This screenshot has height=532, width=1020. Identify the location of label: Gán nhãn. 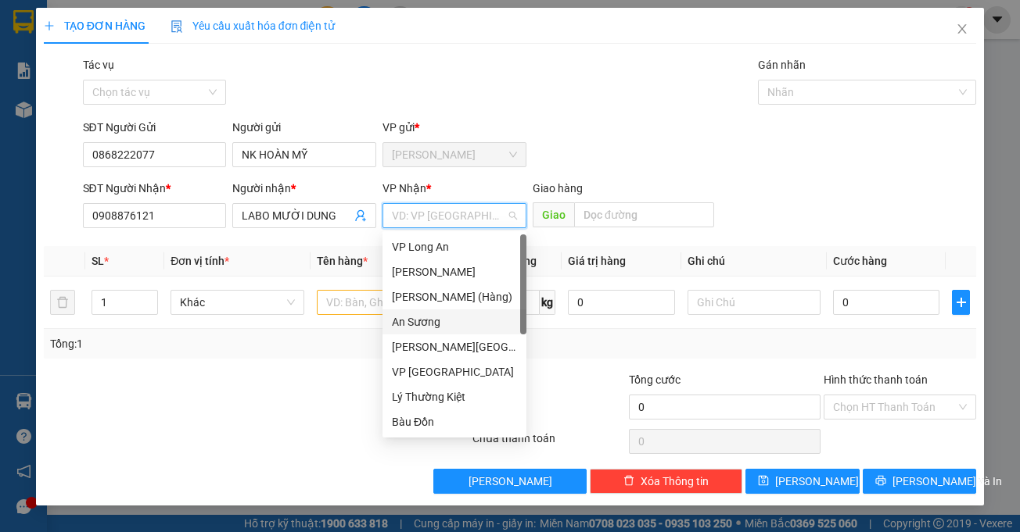
(781, 65).